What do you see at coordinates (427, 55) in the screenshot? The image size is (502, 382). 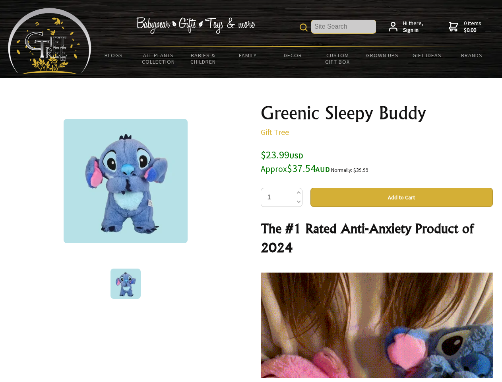 I see `a: Gift Ideas` at bounding box center [427, 55].